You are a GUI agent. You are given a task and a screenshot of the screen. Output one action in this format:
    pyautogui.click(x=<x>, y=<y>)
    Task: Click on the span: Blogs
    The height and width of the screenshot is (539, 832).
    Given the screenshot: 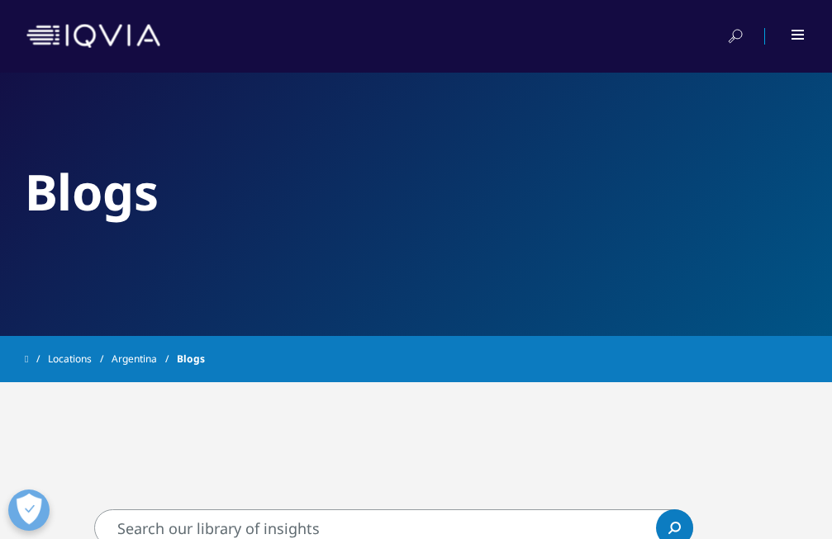 What is the action you would take?
    pyautogui.click(x=191, y=359)
    